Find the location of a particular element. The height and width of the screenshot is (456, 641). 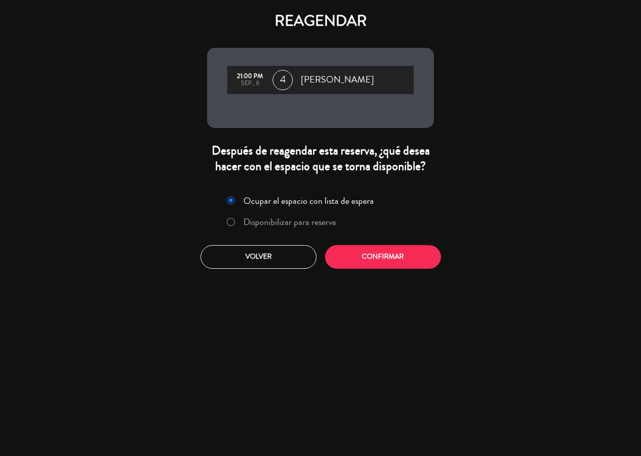

button: Volver is located at coordinates (258, 257).